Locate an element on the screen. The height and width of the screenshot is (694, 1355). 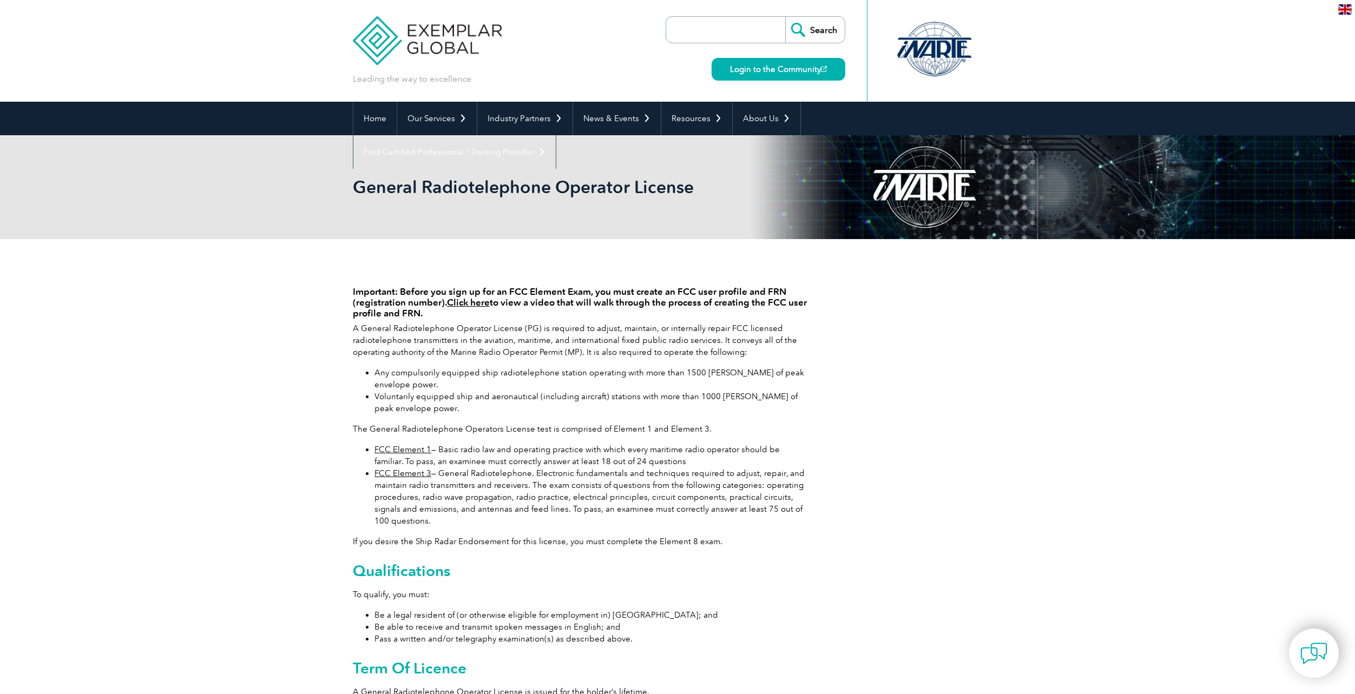
h2: Qualifications is located at coordinates (580, 571).